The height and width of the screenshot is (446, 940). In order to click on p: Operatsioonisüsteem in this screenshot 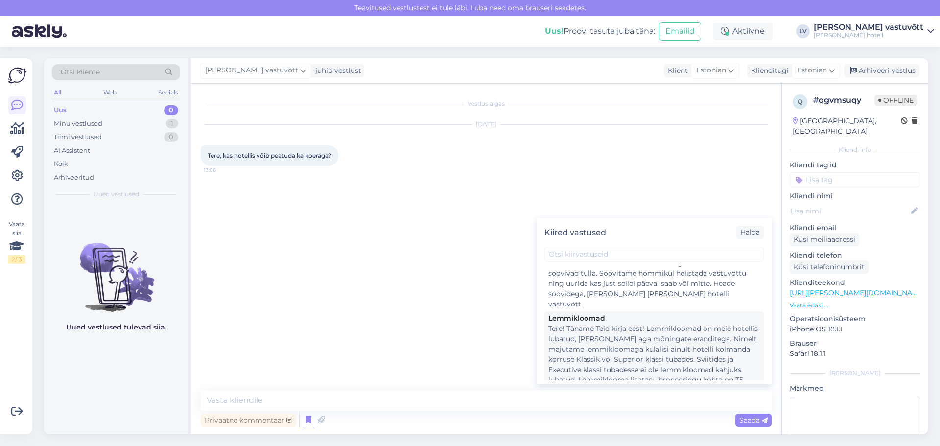, I will do `click(855, 319)`.